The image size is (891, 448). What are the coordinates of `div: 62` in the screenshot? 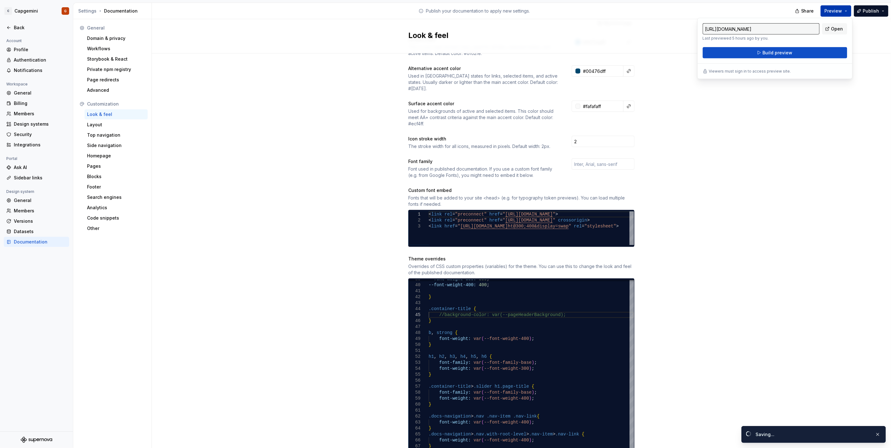 It's located at (415, 417).